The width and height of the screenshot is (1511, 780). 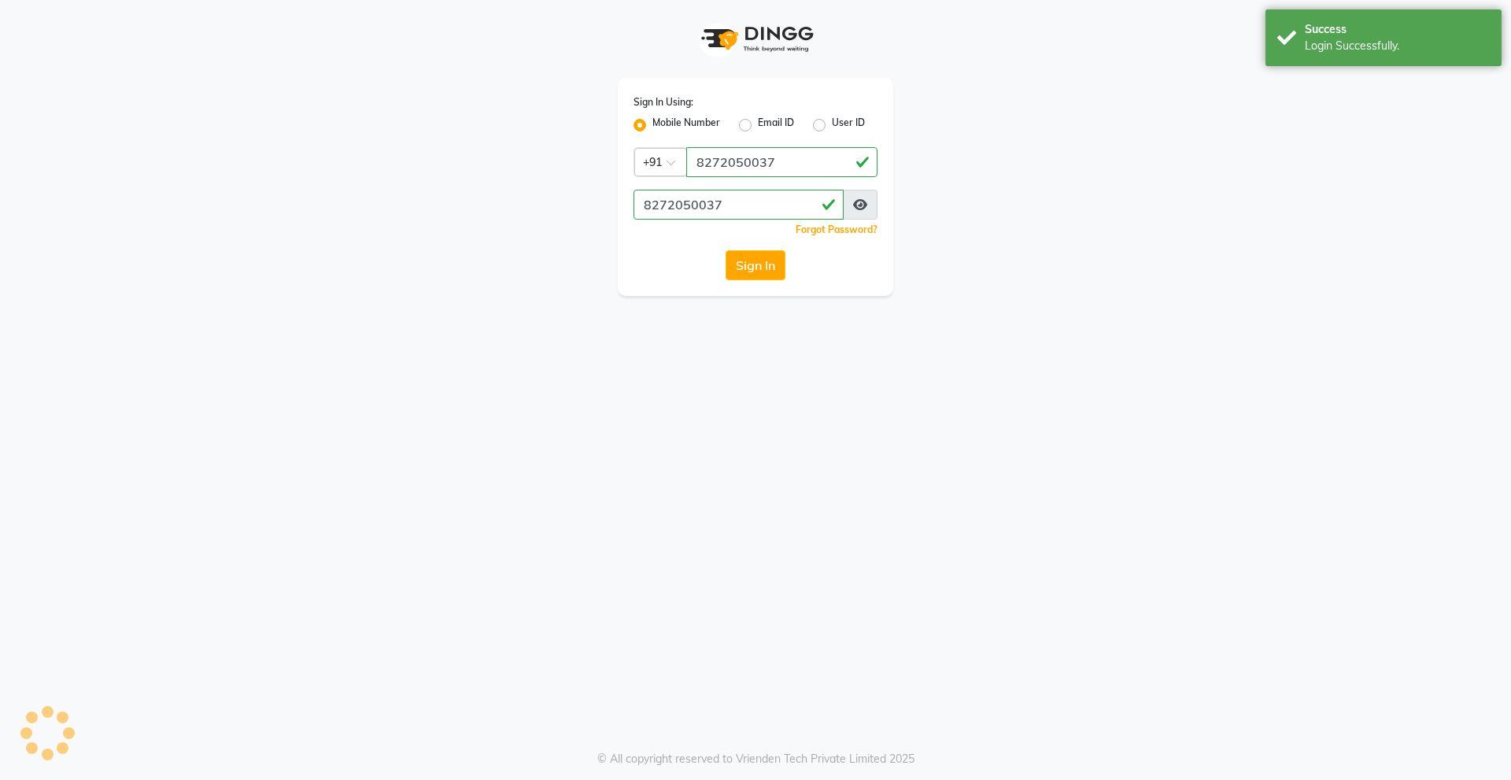 I want to click on label: Mobile Number, so click(x=686, y=125).